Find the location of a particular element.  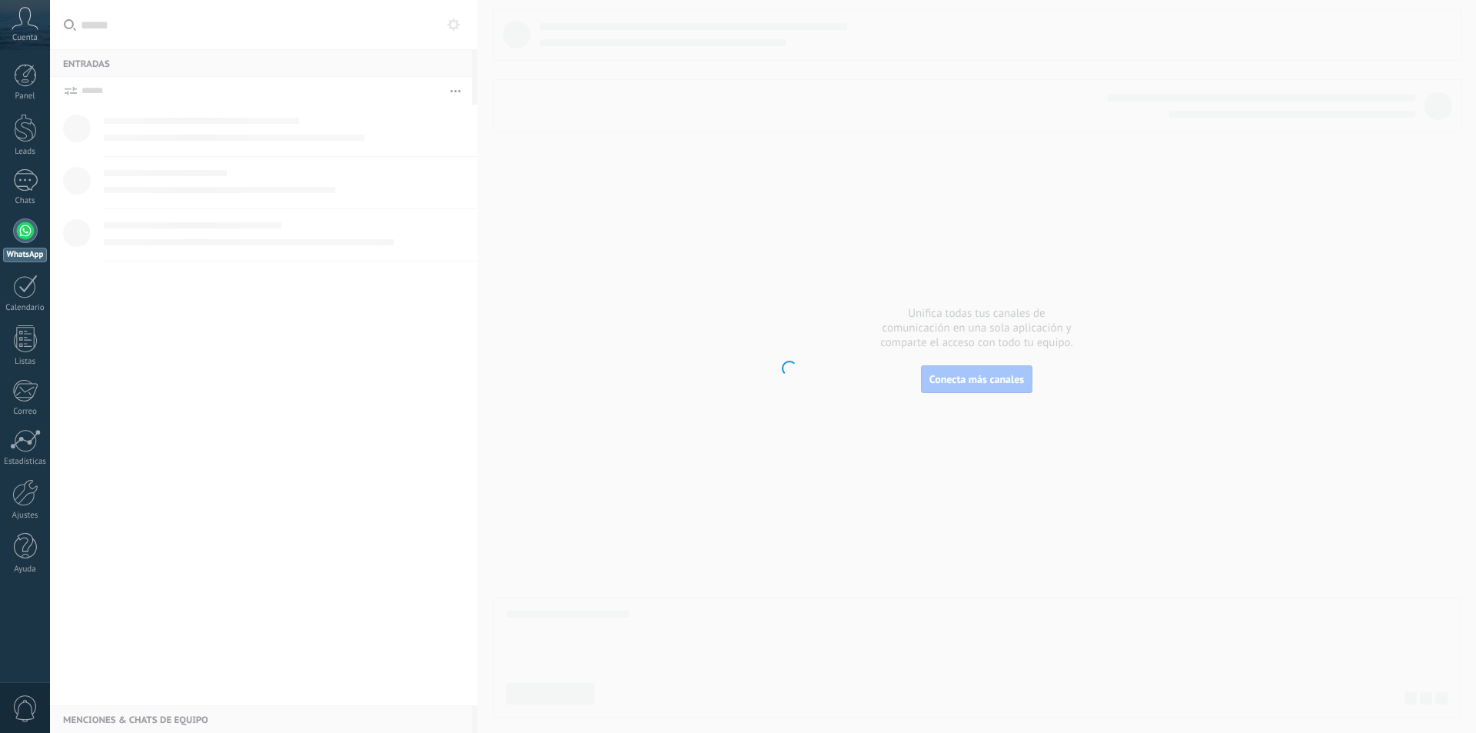

div: Chats is located at coordinates (25, 201).